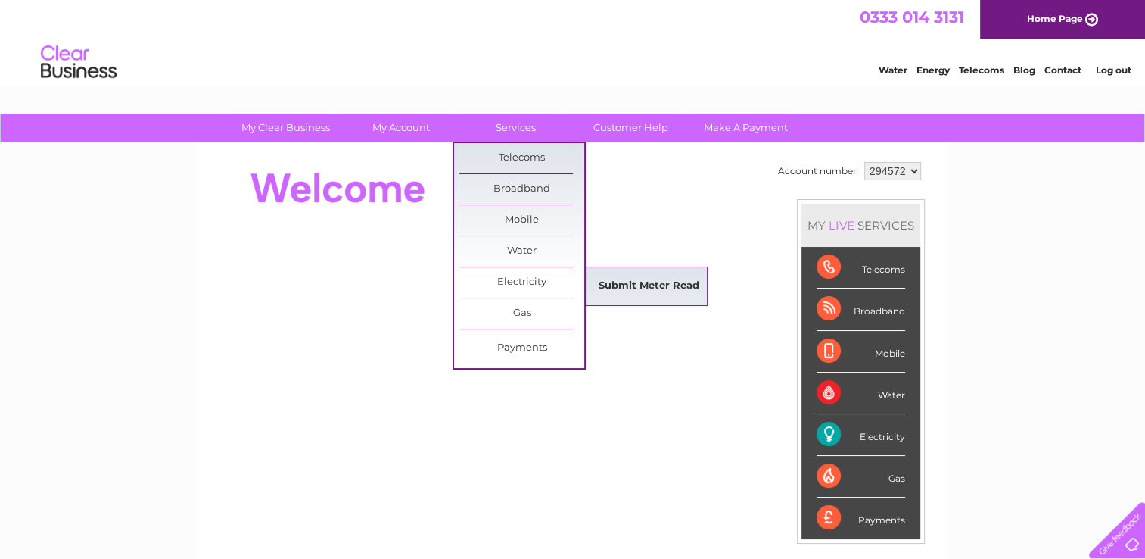  I want to click on a: Payments, so click(521, 348).